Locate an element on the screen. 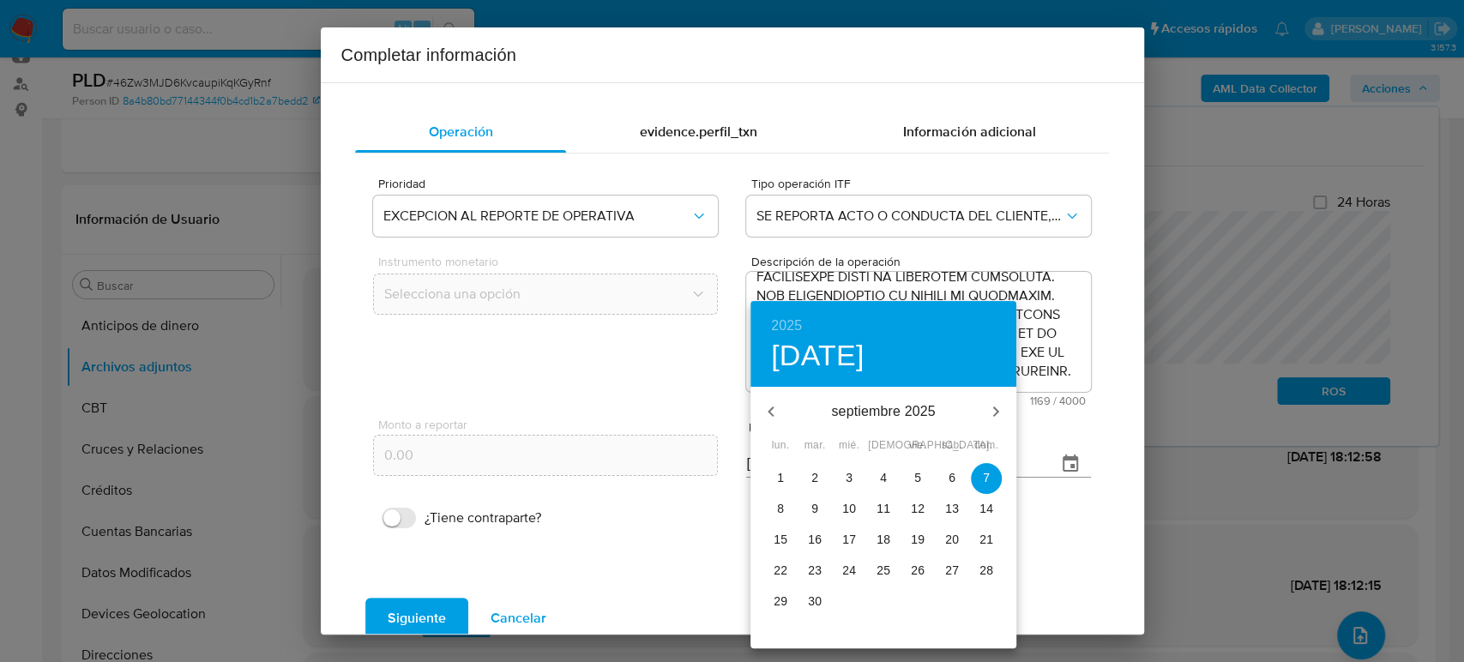  p: septiembre 2025 is located at coordinates (883, 412).